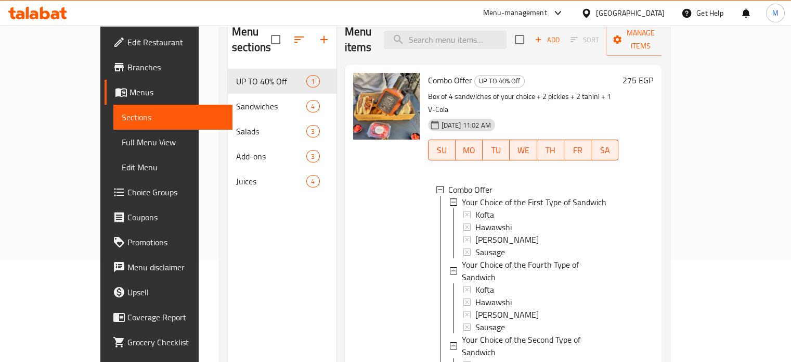  I want to click on h2: Menu items, so click(359, 40).